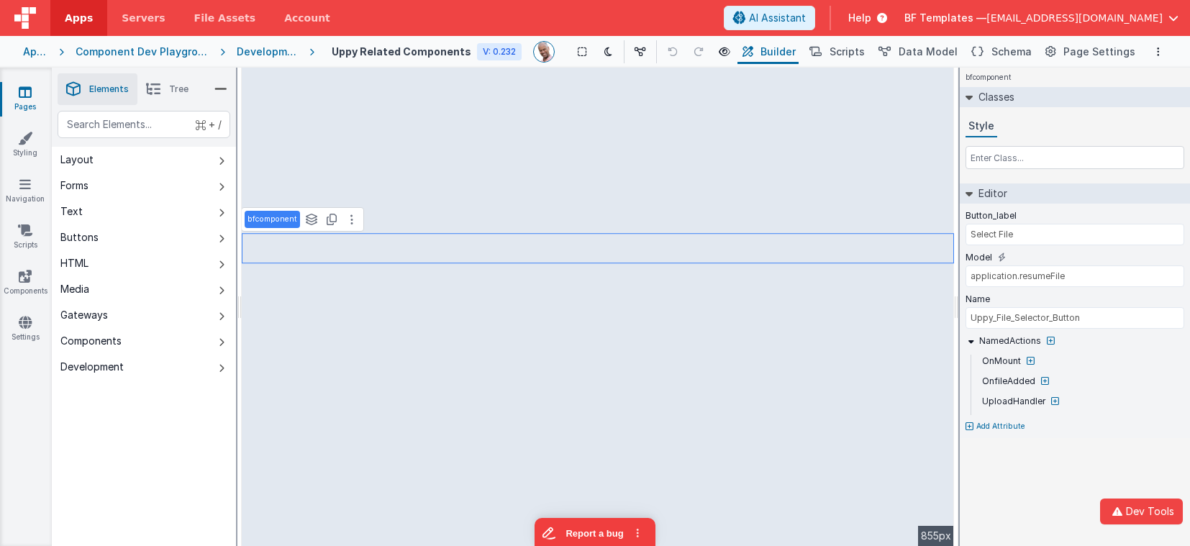  Describe the element at coordinates (1001, 361) in the screenshot. I see `label: OnMount` at that location.